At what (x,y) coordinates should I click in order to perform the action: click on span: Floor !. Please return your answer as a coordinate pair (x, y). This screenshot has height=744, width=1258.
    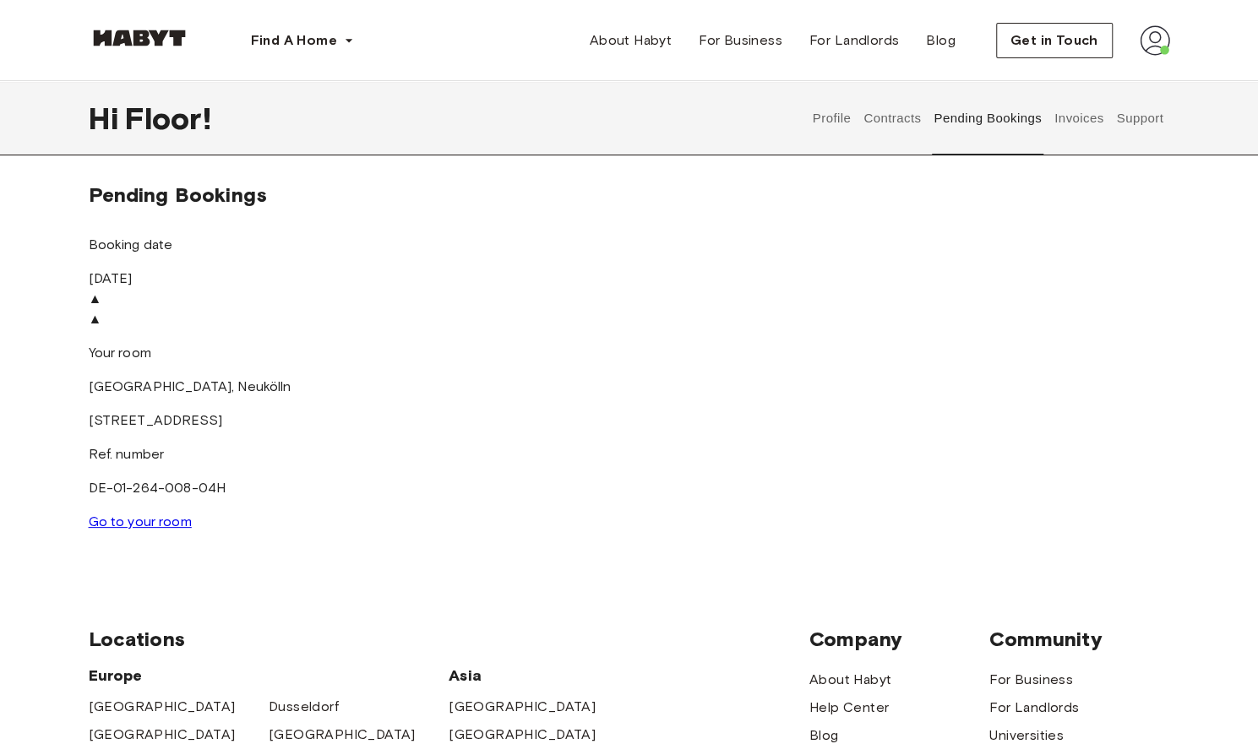
    Looking at the image, I should click on (168, 118).